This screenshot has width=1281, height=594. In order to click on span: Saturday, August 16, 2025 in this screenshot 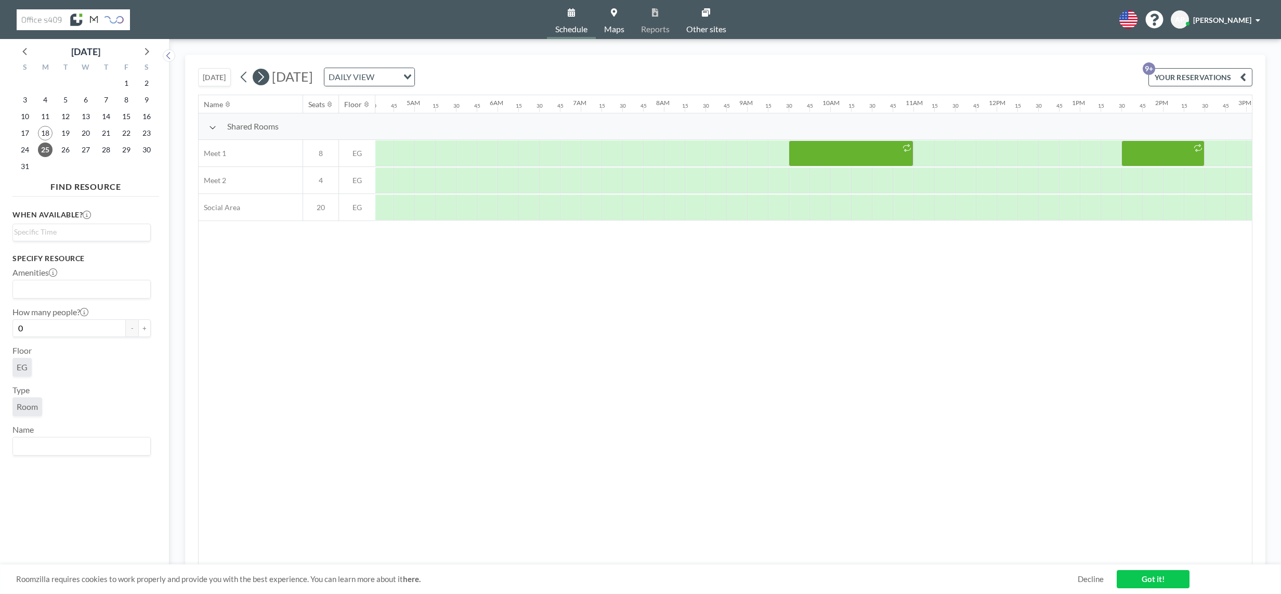, I will do `click(147, 116)`.